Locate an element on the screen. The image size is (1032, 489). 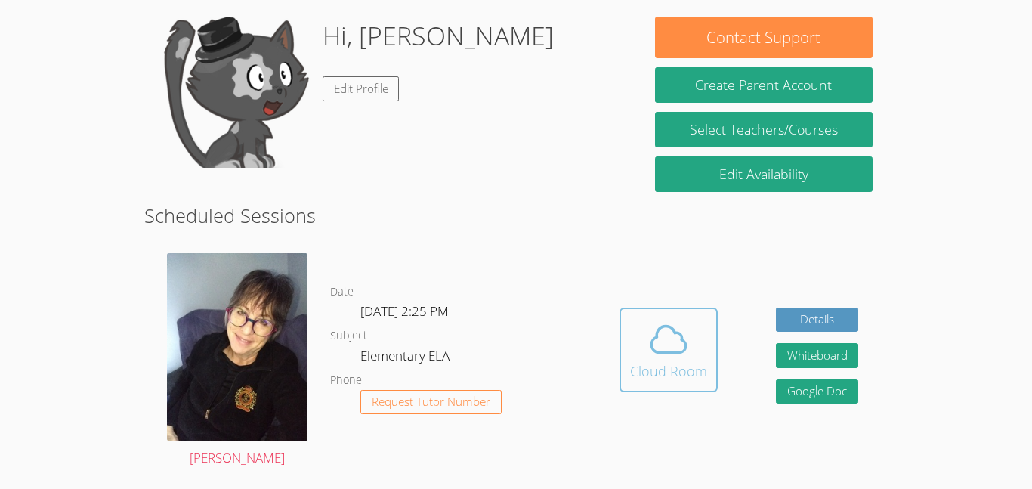
a: Google Doc is located at coordinates (818, 392).